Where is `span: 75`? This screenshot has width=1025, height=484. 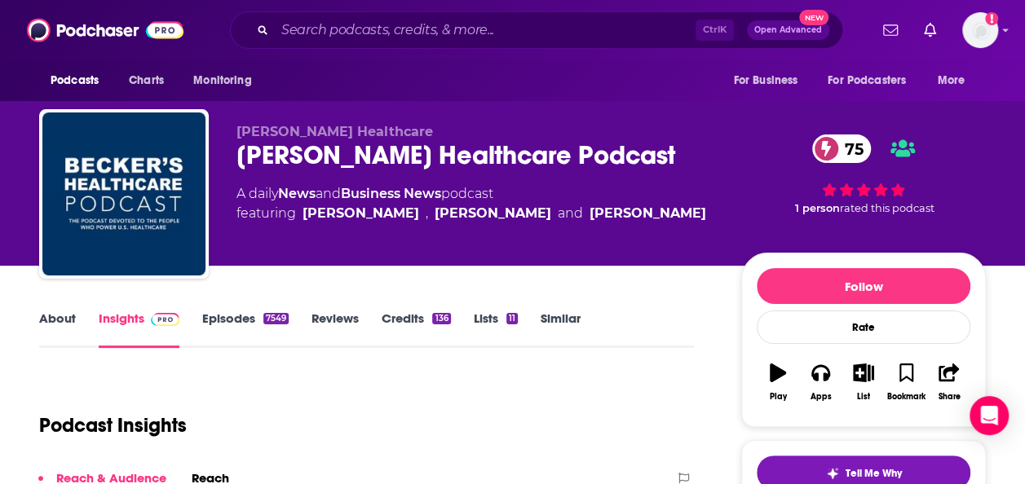 span: 75 is located at coordinates (850, 148).